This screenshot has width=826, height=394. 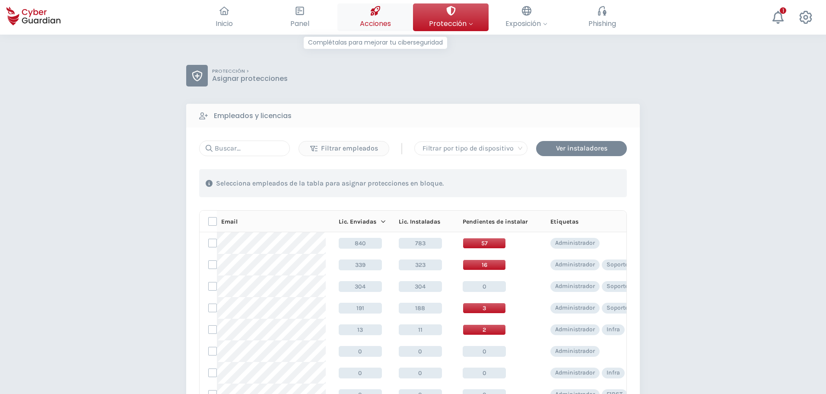 What do you see at coordinates (274, 221) in the screenshot?
I see `div: Email` at bounding box center [274, 221].